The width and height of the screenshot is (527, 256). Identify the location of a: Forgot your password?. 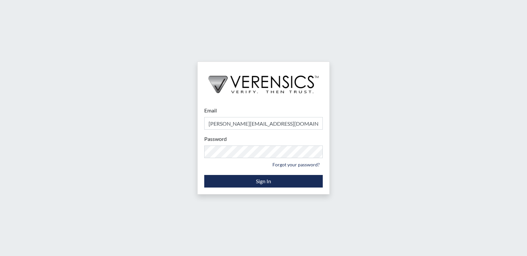
(296, 165).